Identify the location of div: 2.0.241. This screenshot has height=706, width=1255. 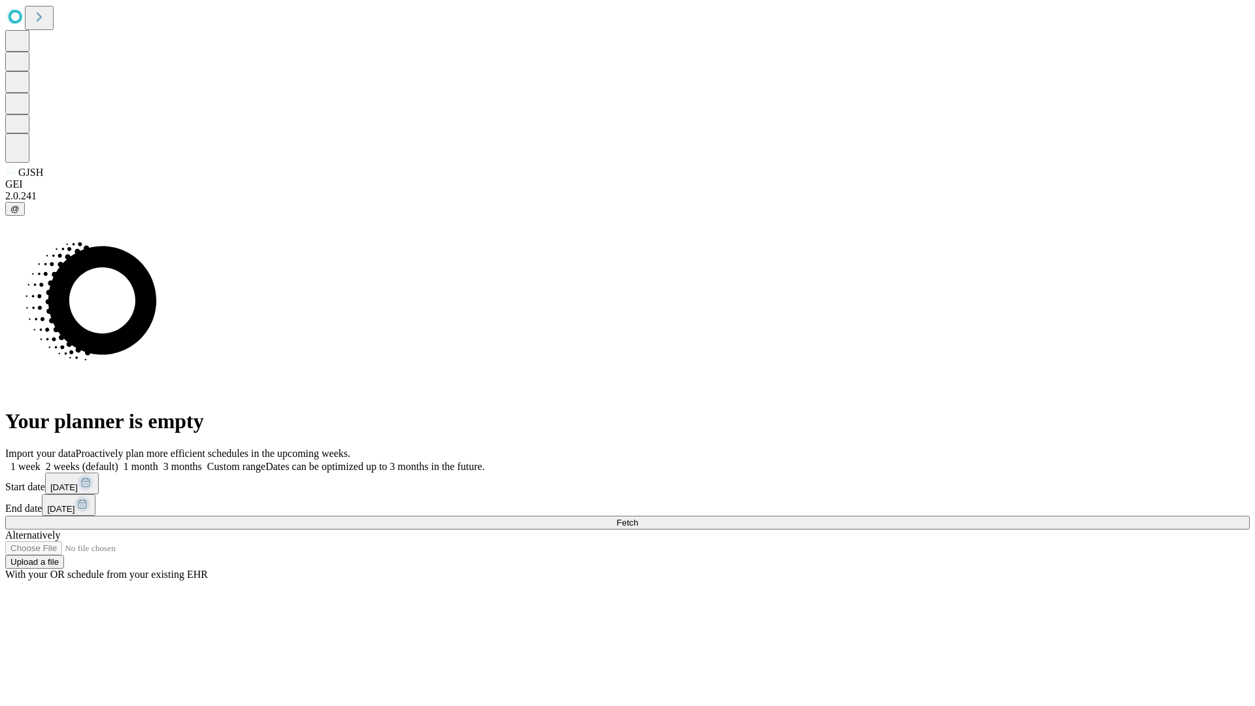
(628, 196).